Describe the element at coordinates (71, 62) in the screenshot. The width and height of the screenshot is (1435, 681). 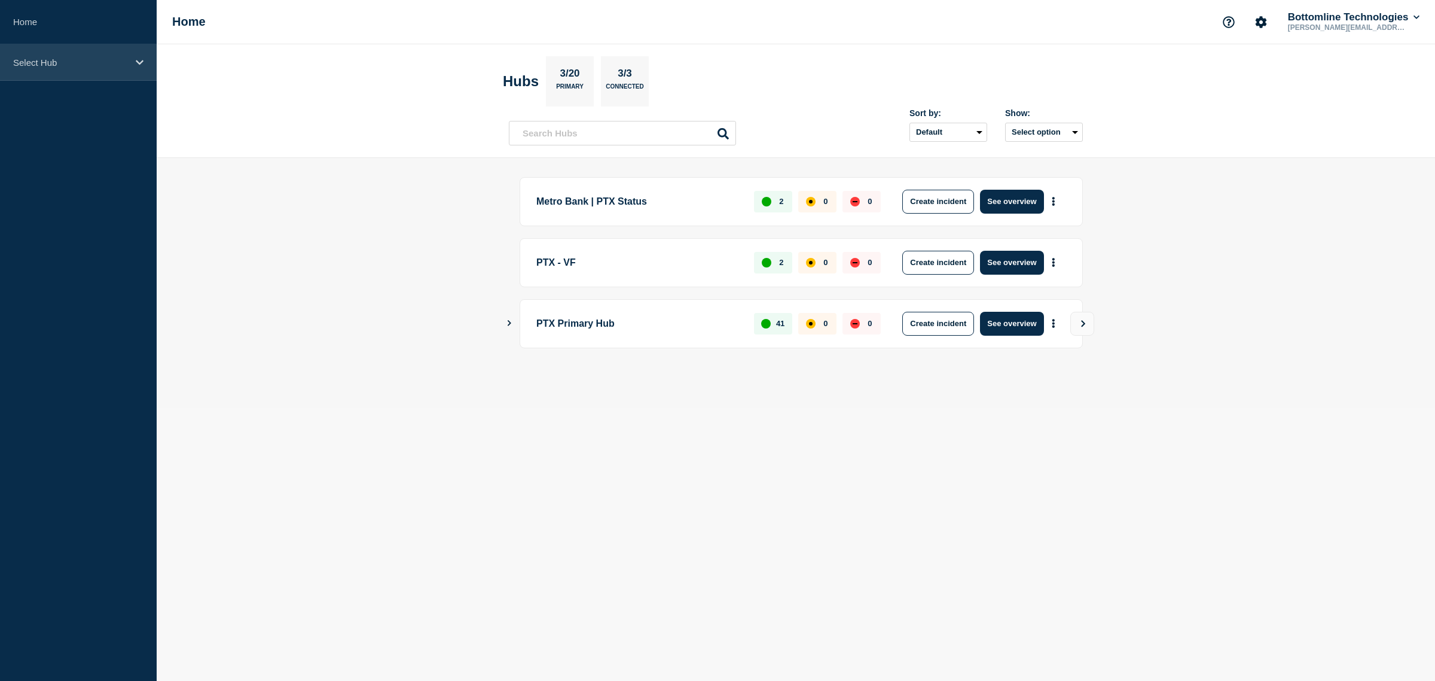
I see `p: Select Hub` at that location.